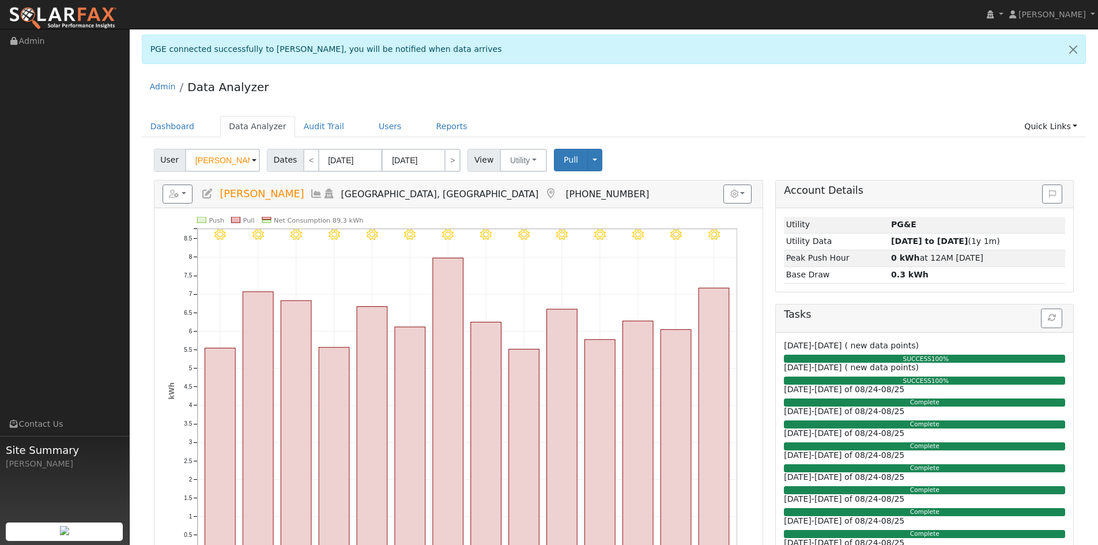 The image size is (1098, 545). What do you see at coordinates (188, 461) in the screenshot?
I see `text: 2.5` at bounding box center [188, 461].